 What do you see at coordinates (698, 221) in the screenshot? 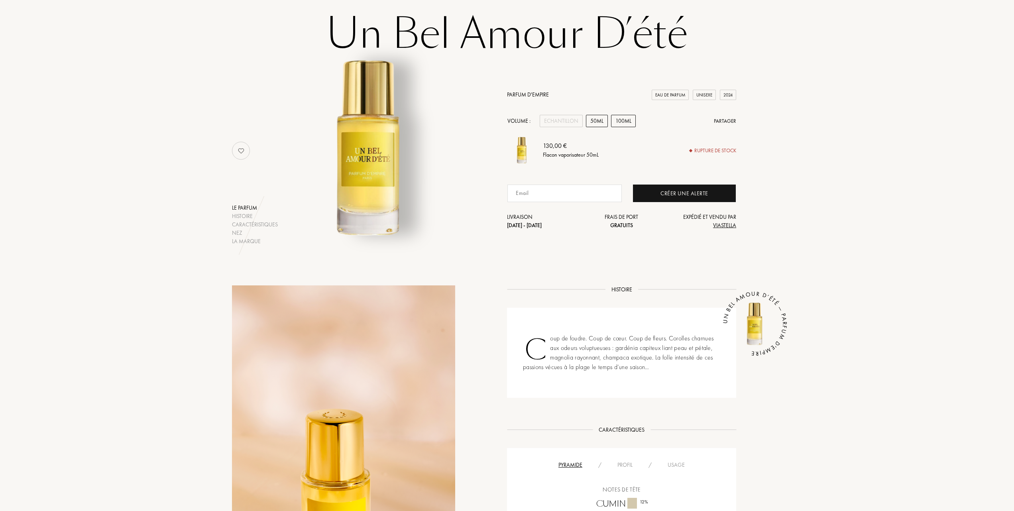
I see `div: Expédié et vendu par` at bounding box center [698, 221].